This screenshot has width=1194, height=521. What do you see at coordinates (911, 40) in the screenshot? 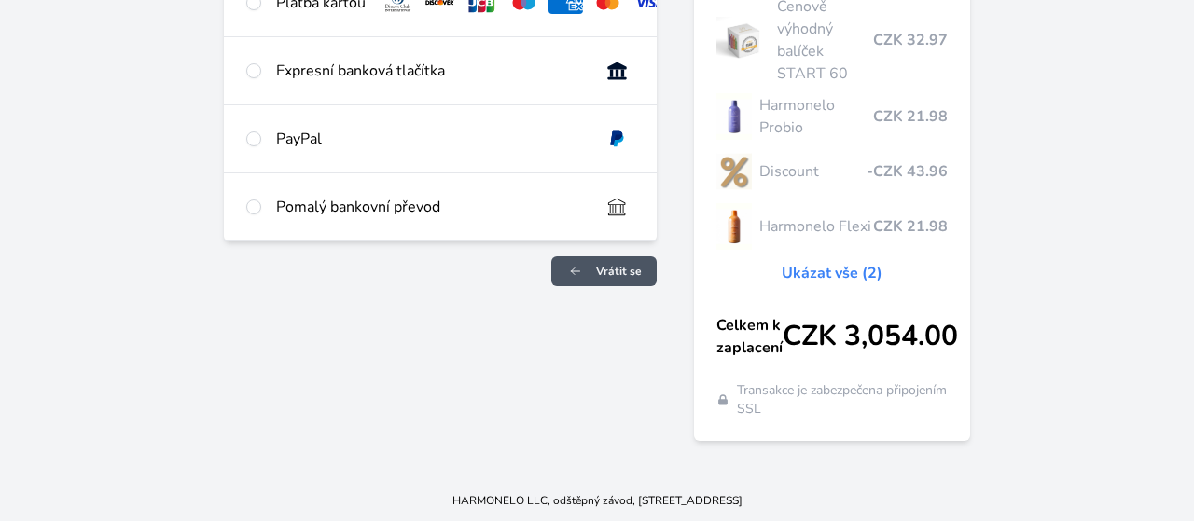
I see `span: CZK 32.97` at bounding box center [911, 40].